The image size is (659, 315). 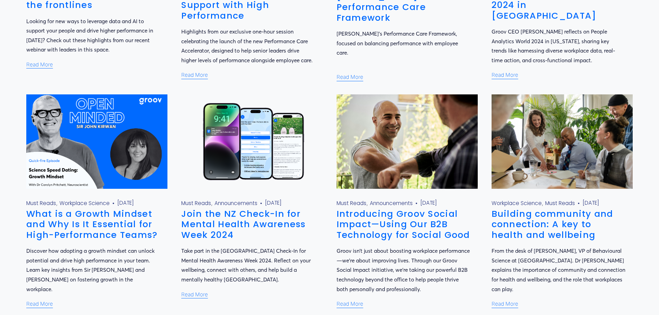 What do you see at coordinates (407, 142) in the screenshot?
I see `img: Introducing Groov Social Impact—Using Our B2B Technology for Social Good` at bounding box center [407, 142].